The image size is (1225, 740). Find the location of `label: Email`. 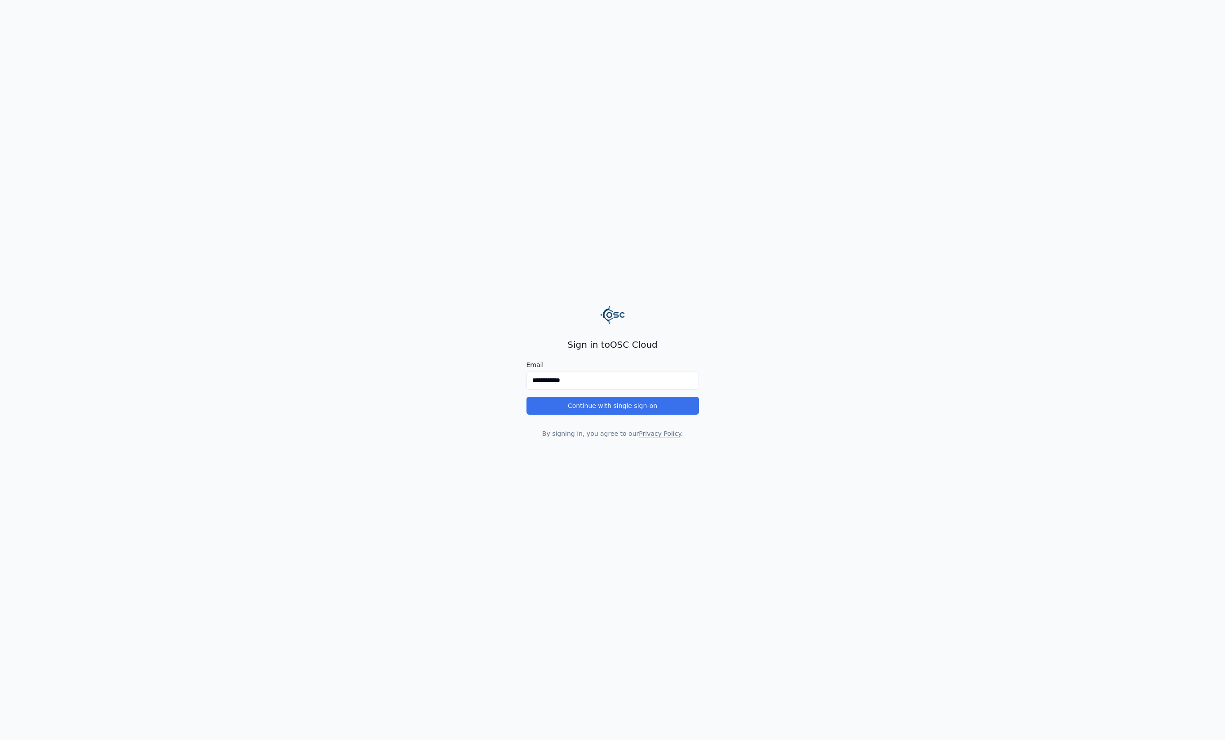

label: Email is located at coordinates (613, 365).